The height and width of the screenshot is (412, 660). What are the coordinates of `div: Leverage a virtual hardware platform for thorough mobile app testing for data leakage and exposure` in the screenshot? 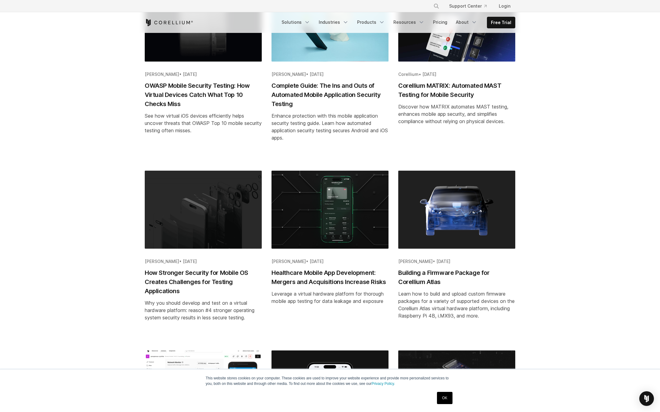 It's located at (330, 298).